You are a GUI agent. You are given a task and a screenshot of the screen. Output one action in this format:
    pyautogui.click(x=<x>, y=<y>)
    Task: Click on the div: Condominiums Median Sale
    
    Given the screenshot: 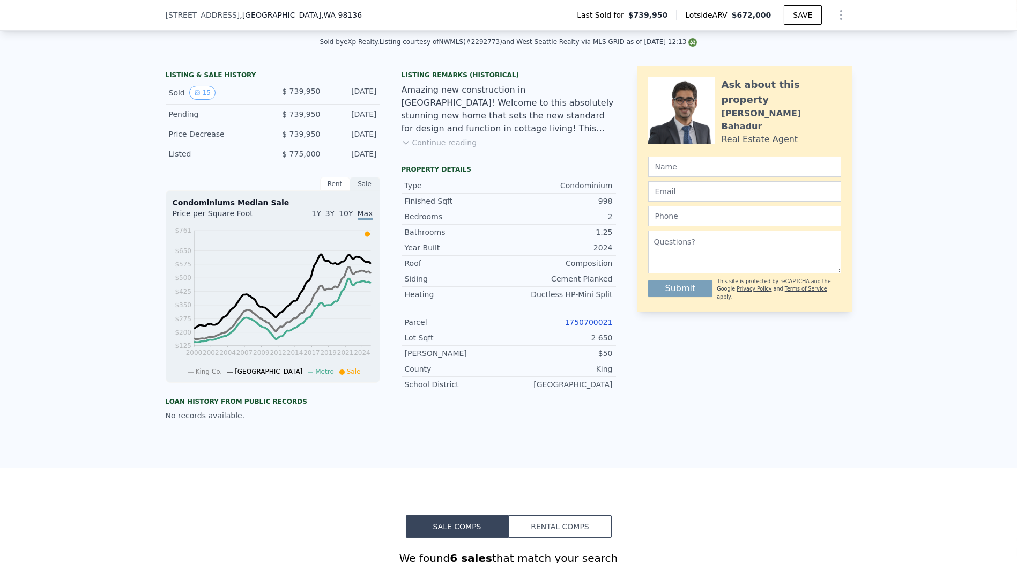 What is the action you would take?
    pyautogui.click(x=273, y=203)
    